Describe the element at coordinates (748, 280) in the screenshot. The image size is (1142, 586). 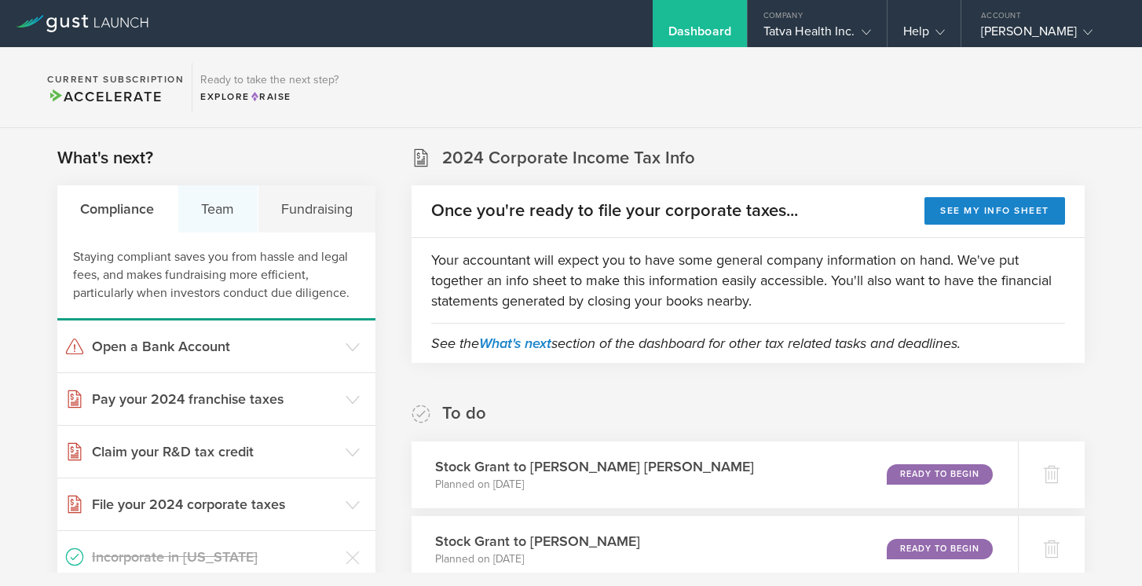
I see `p: Your accountant will expect you to have some general company information on hand. We've put toget...` at that location.